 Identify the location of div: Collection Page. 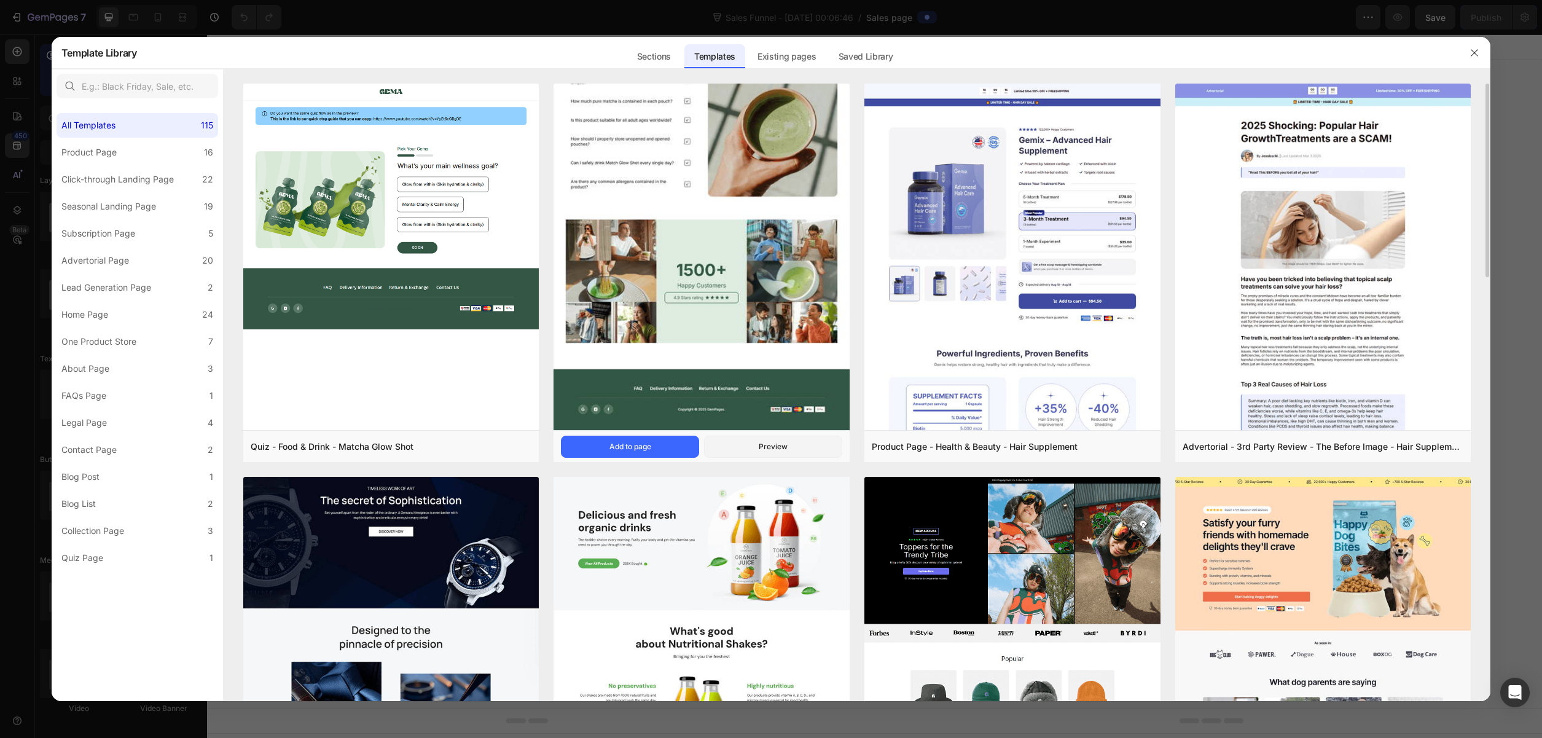
(93, 531).